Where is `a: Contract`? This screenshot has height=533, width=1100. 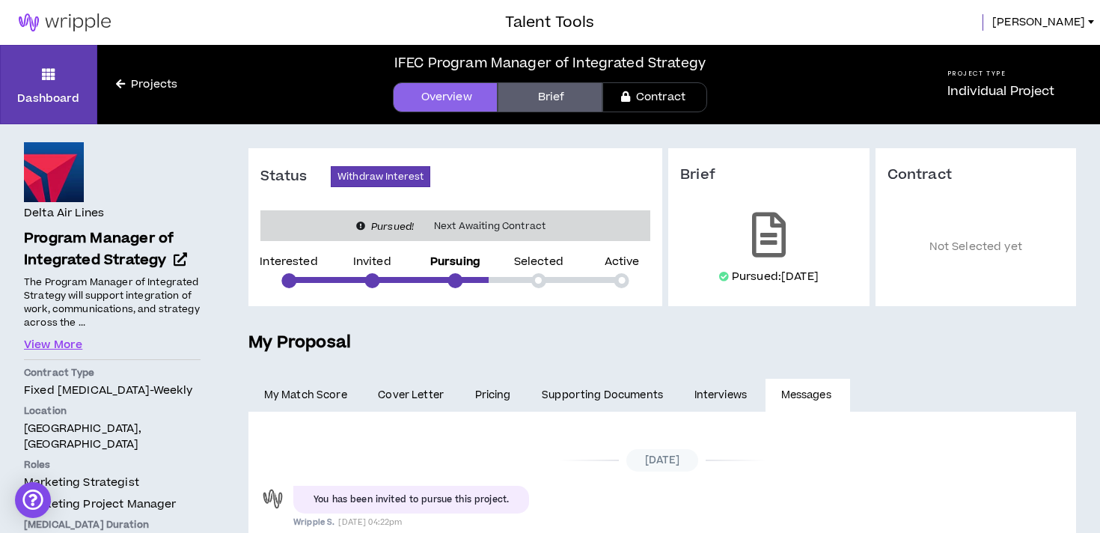 a: Contract is located at coordinates (655, 97).